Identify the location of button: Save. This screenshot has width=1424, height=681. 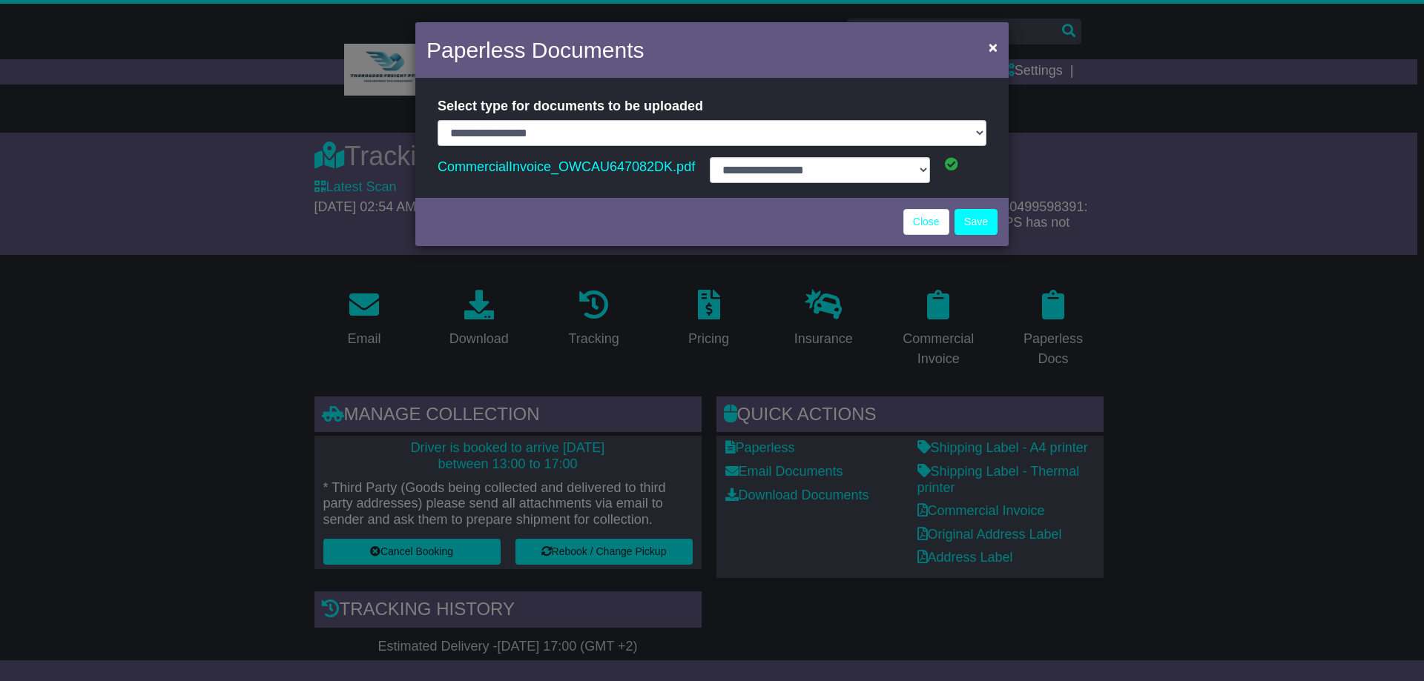
(976, 222).